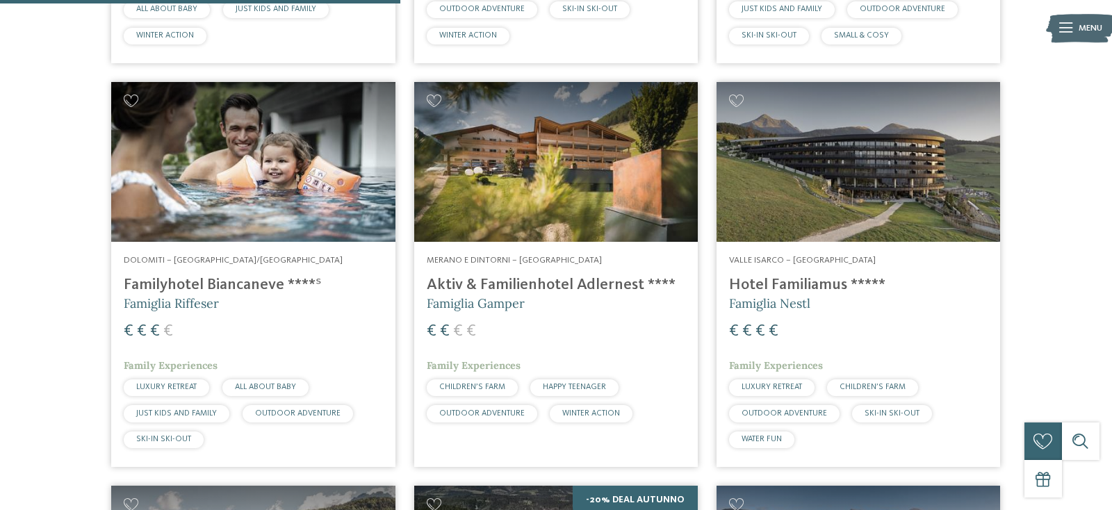 The image size is (1112, 510). I want to click on a: Cercate un hotel per famiglie? Qui troverete solo i migliori! Merano e dintorni – [GEOGRAPHIC_DAT..., so click(556, 274).